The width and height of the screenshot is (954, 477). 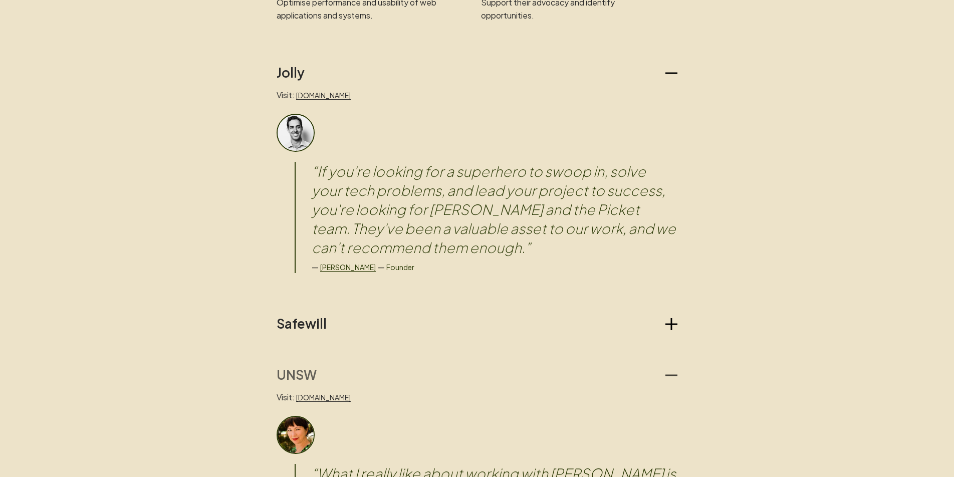 What do you see at coordinates (477, 375) in the screenshot?
I see `button: UNSW` at bounding box center [477, 375].